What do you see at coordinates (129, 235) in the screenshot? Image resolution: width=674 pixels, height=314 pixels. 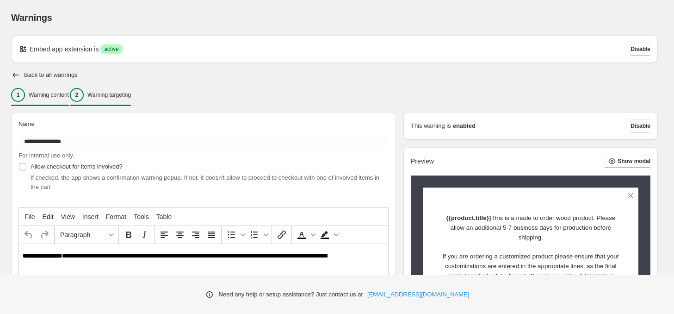 I see `button: Bold` at bounding box center [129, 235].